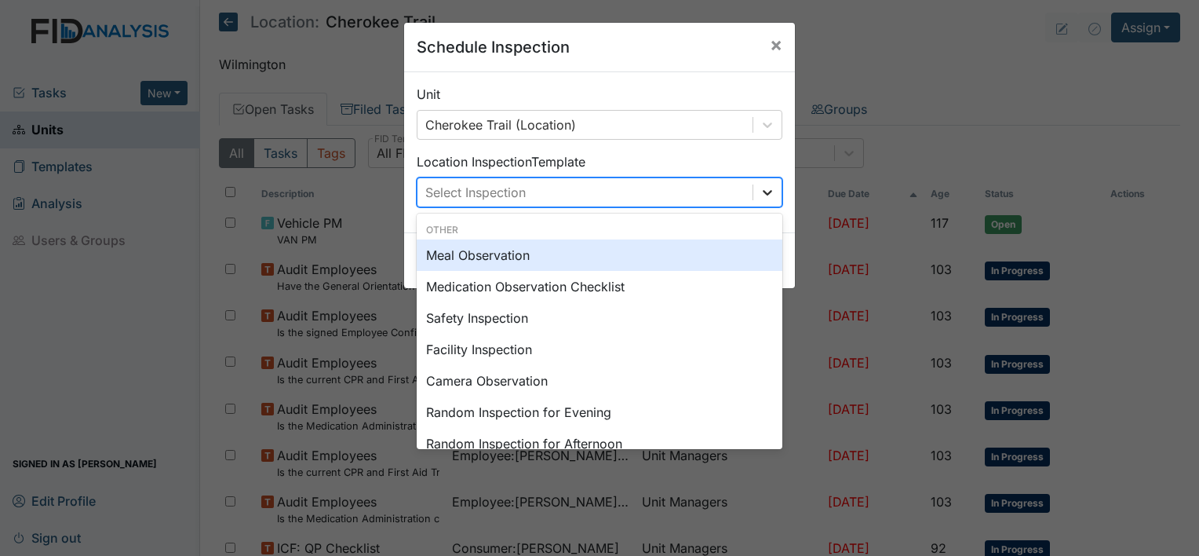 The height and width of the screenshot is (556, 1199). What do you see at coordinates (600, 255) in the screenshot?
I see `div: Meal Observation` at bounding box center [600, 255].